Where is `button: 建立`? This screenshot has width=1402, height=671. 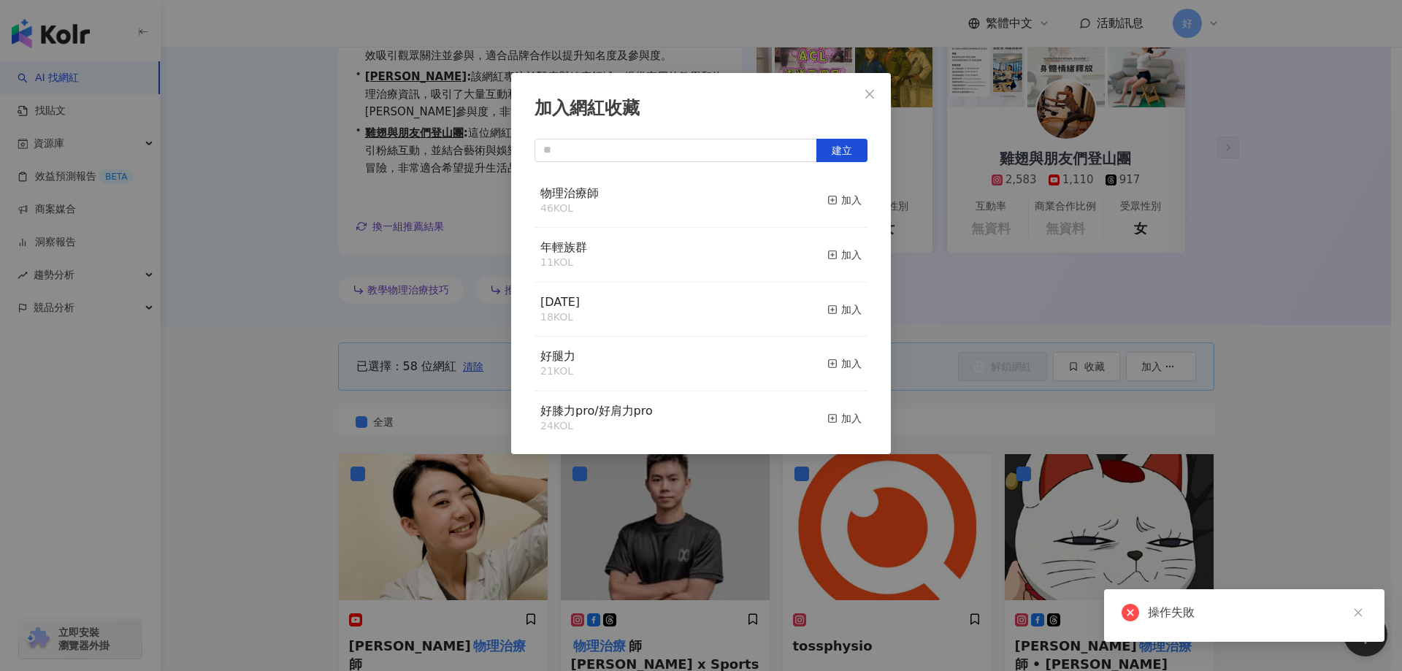 button: 建立 is located at coordinates (842, 150).